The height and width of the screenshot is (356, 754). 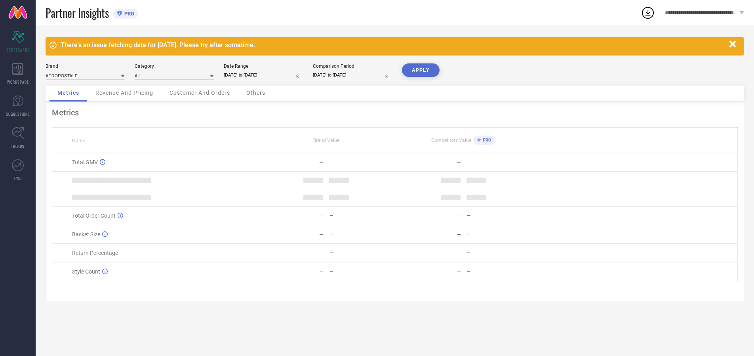 I want to click on span: Basket Size, so click(x=86, y=234).